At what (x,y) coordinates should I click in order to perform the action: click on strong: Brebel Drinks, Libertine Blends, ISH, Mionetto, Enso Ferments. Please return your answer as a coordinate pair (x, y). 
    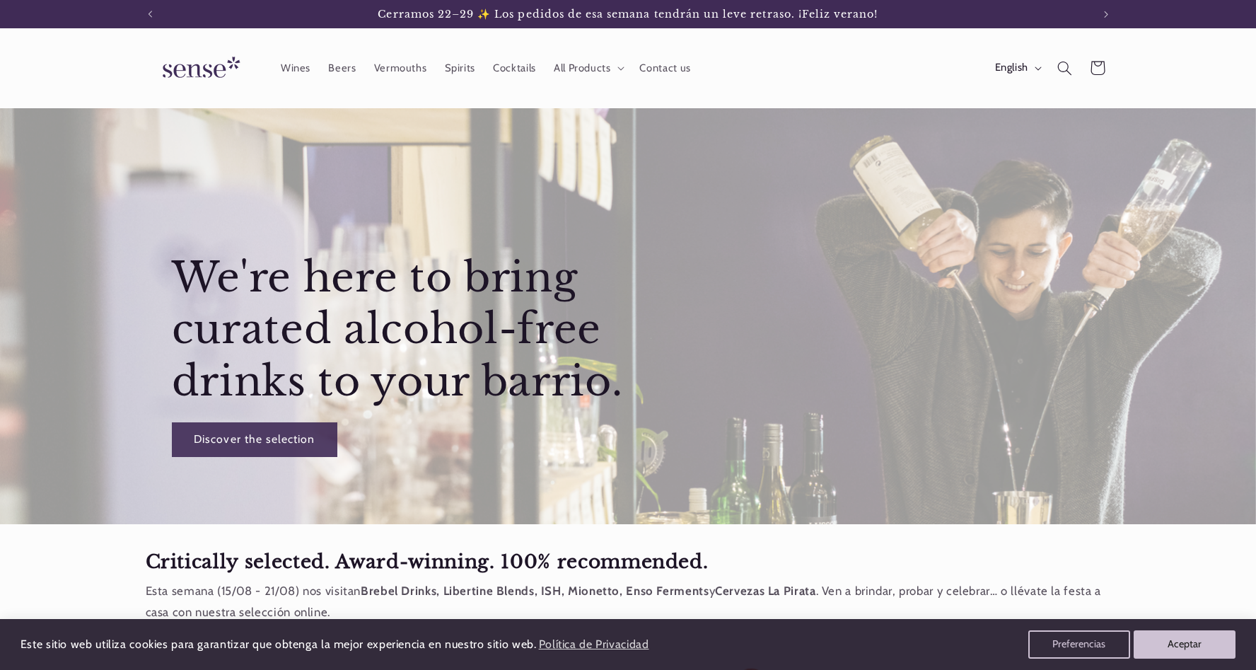
    Looking at the image, I should click on (535, 591).